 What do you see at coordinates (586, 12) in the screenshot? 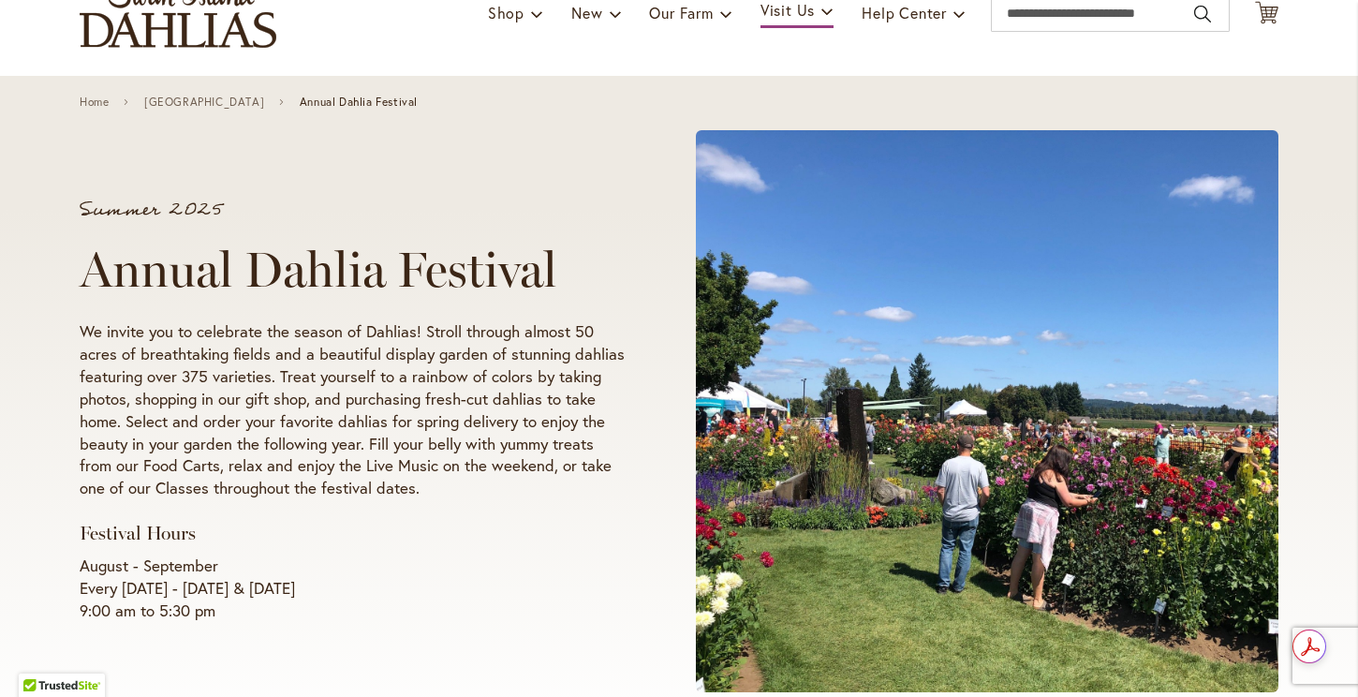
I see `span: New` at bounding box center [586, 12].